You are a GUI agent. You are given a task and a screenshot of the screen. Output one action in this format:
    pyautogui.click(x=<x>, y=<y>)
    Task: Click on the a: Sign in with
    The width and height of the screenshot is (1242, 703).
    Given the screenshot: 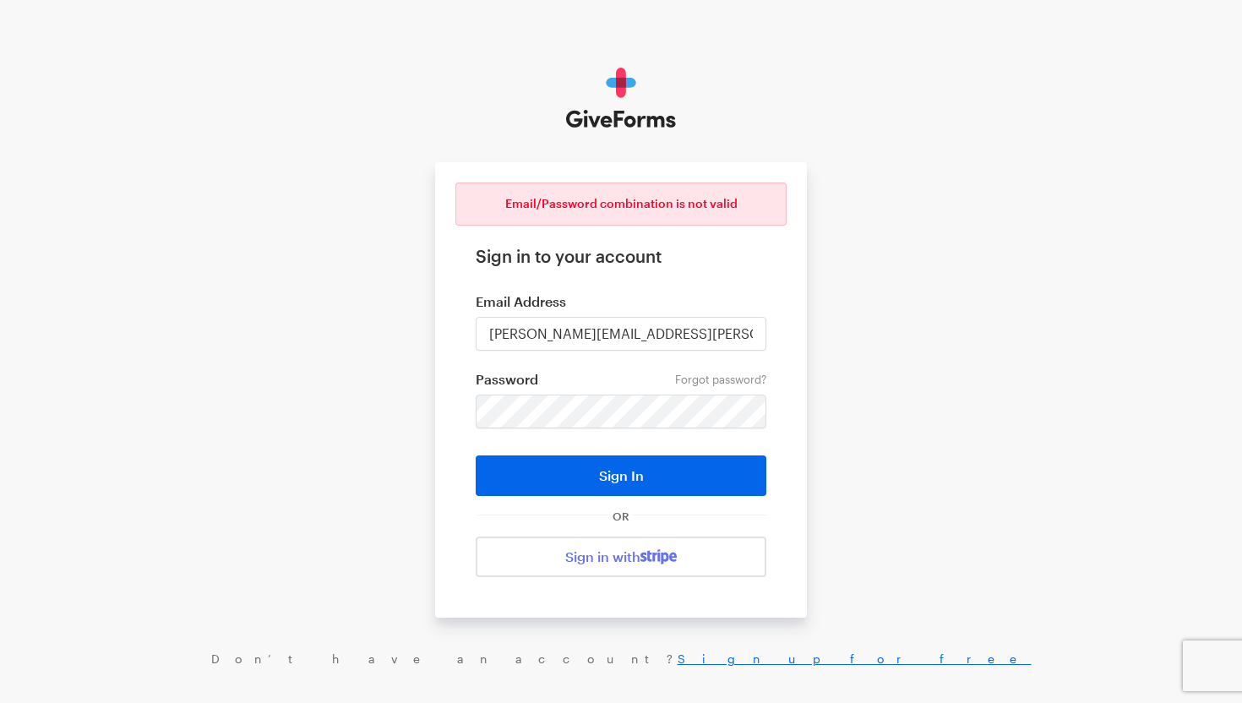 What is the action you would take?
    pyautogui.click(x=621, y=557)
    